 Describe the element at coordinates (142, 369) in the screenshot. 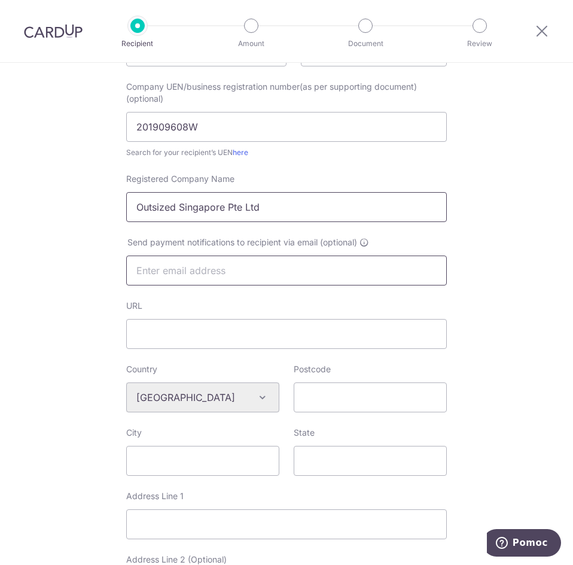

I see `label: Country` at that location.